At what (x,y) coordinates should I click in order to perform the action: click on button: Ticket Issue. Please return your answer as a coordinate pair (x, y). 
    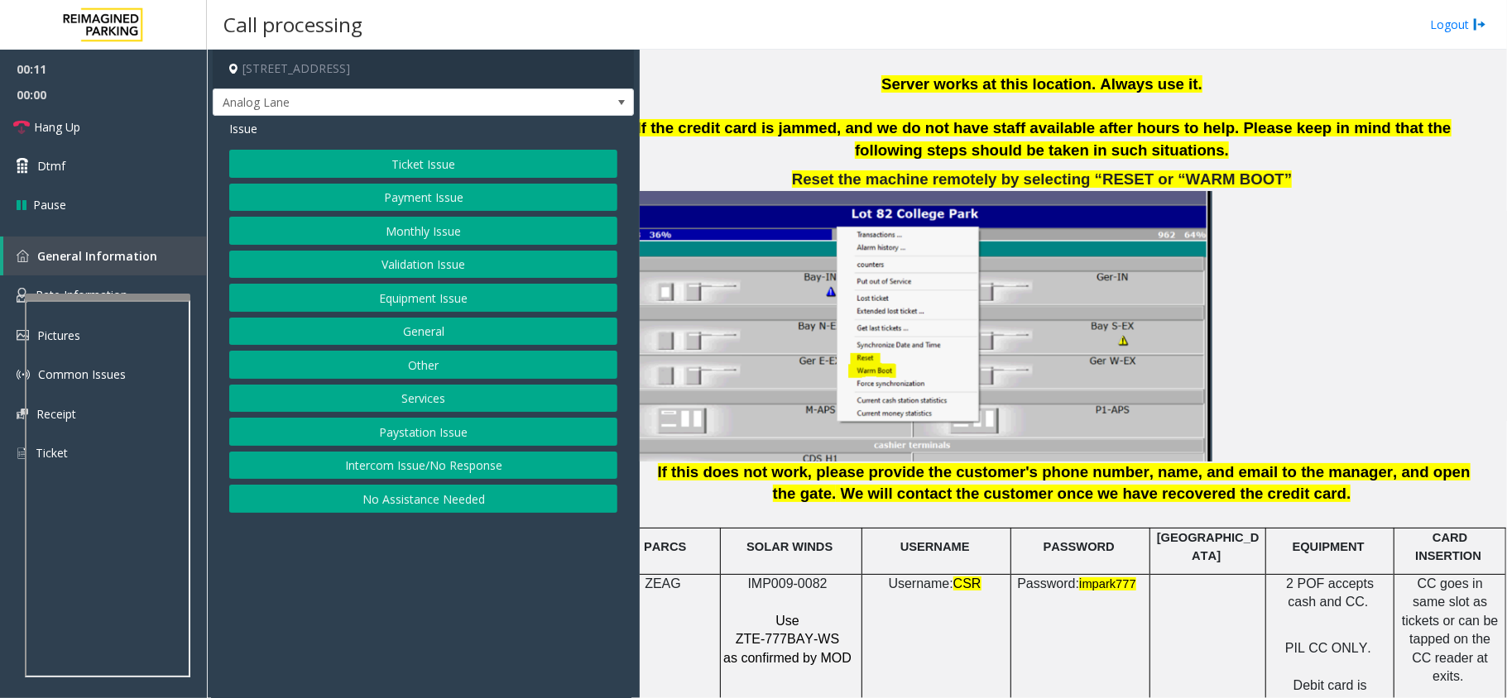
    Looking at the image, I should click on (423, 164).